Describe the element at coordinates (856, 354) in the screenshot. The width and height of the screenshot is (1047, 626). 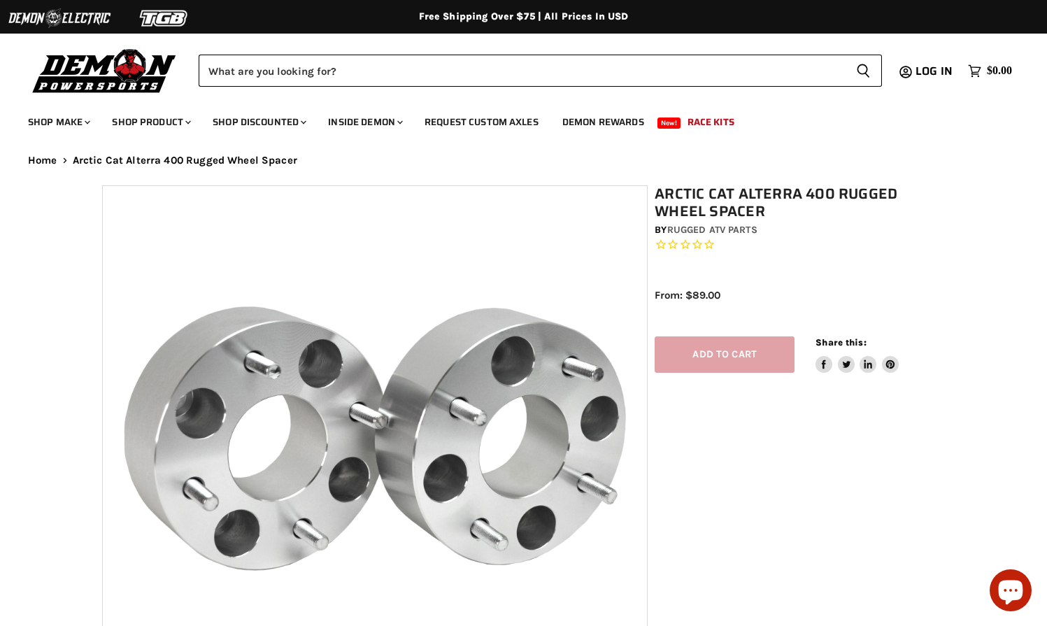
I see `aside: Share this:` at that location.